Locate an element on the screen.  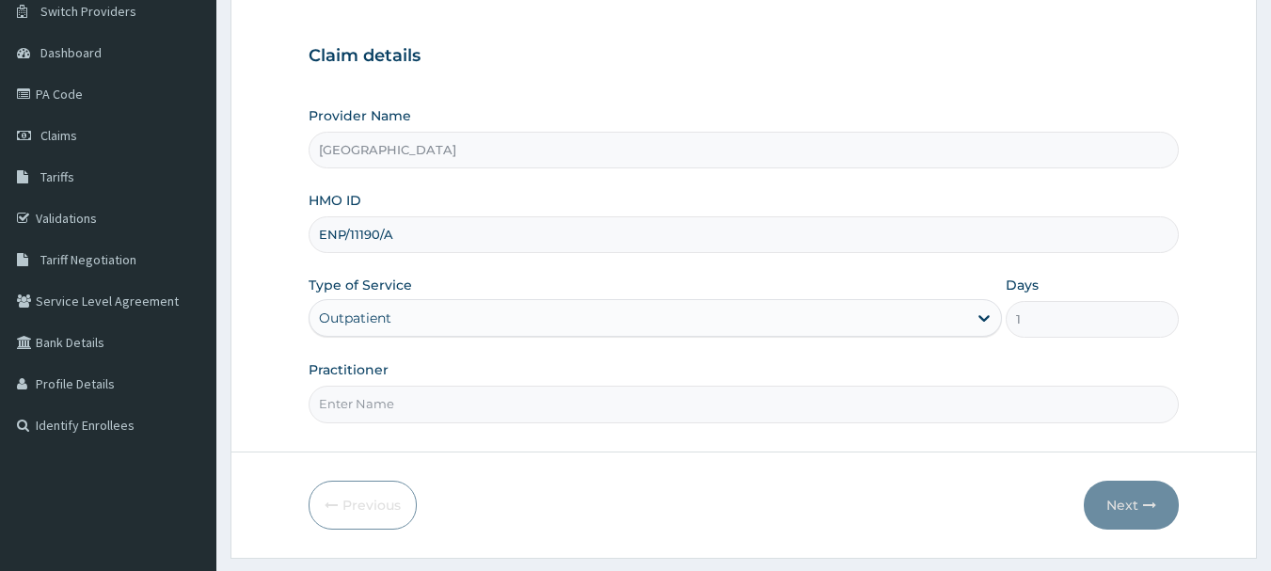
div: Outpatient is located at coordinates (355, 318).